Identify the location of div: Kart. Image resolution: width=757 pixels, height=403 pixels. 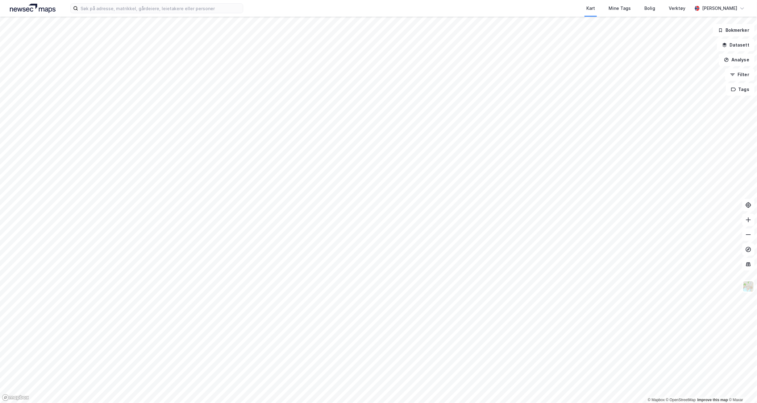
(590, 8).